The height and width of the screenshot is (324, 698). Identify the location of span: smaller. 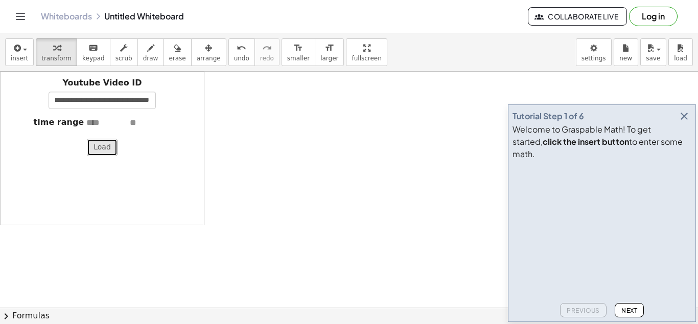
(298, 58).